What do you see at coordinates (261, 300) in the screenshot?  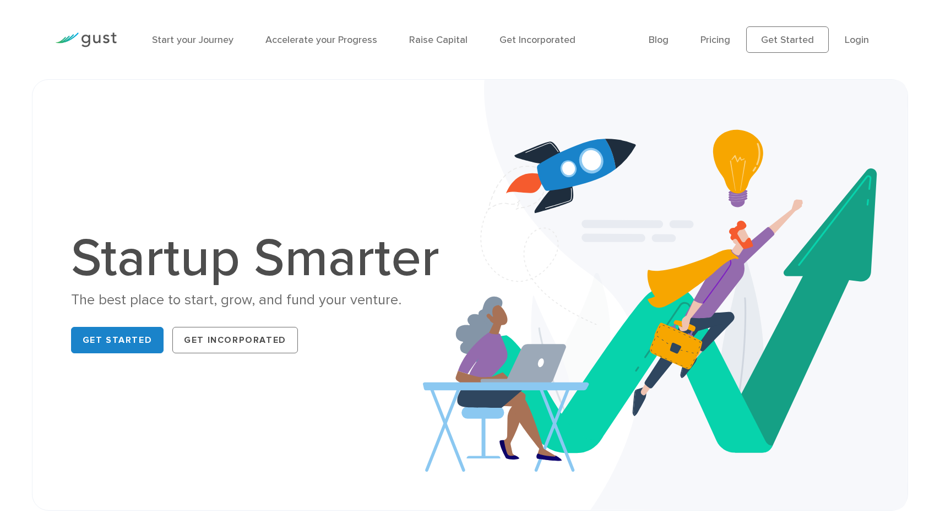 I see `div: The best place to start, grow, and fund your venture.` at bounding box center [261, 300].